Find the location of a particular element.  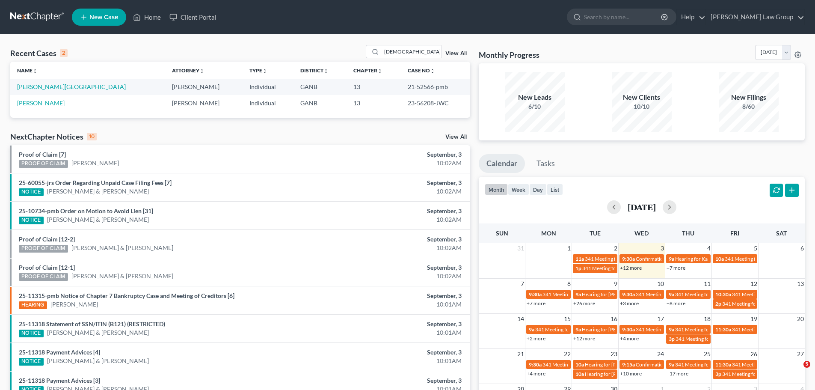

span: 24 is located at coordinates (660, 354).